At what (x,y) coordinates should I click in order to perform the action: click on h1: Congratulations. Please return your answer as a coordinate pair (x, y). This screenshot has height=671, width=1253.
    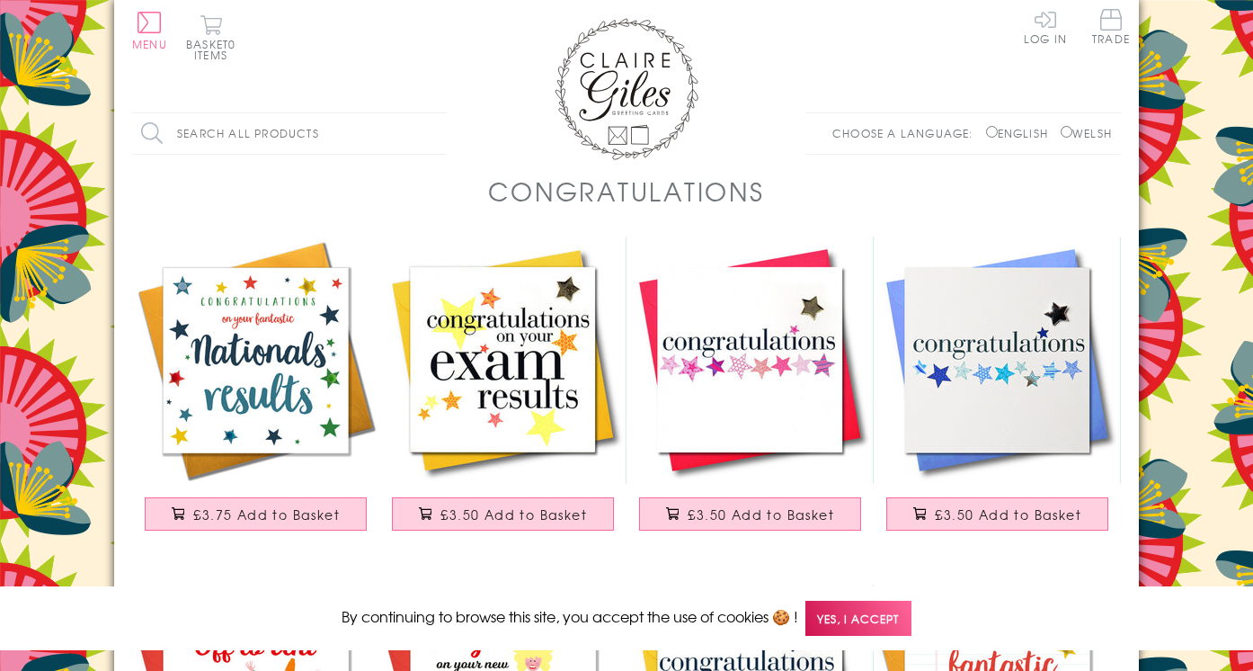
    Looking at the image, I should click on (626, 191).